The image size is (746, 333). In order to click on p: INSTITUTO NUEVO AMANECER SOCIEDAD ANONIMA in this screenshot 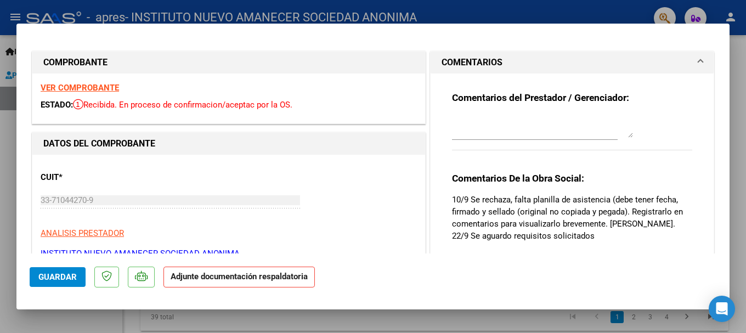, I will do `click(229, 253)`.